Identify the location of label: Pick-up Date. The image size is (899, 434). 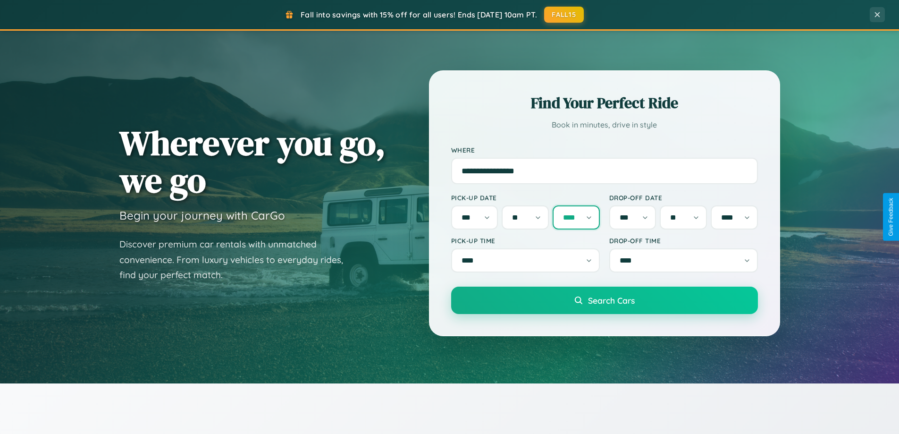
(525, 197).